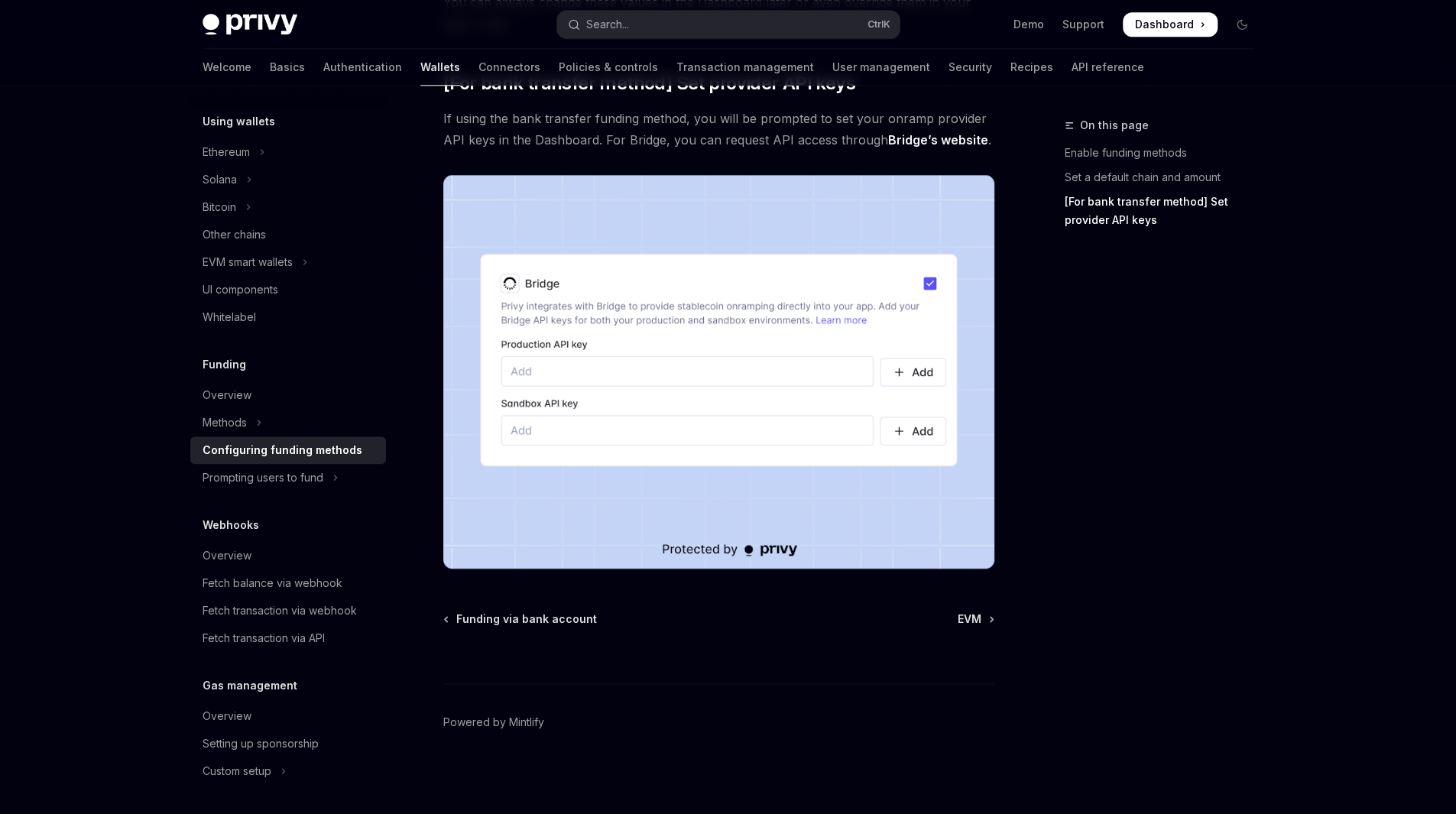 Image resolution: width=1456 pixels, height=814 pixels. What do you see at coordinates (718, 129) in the screenshot?
I see `span: If using the bank transfer funding method, you will be prompted to set your onramp provider API k...` at bounding box center [718, 129].